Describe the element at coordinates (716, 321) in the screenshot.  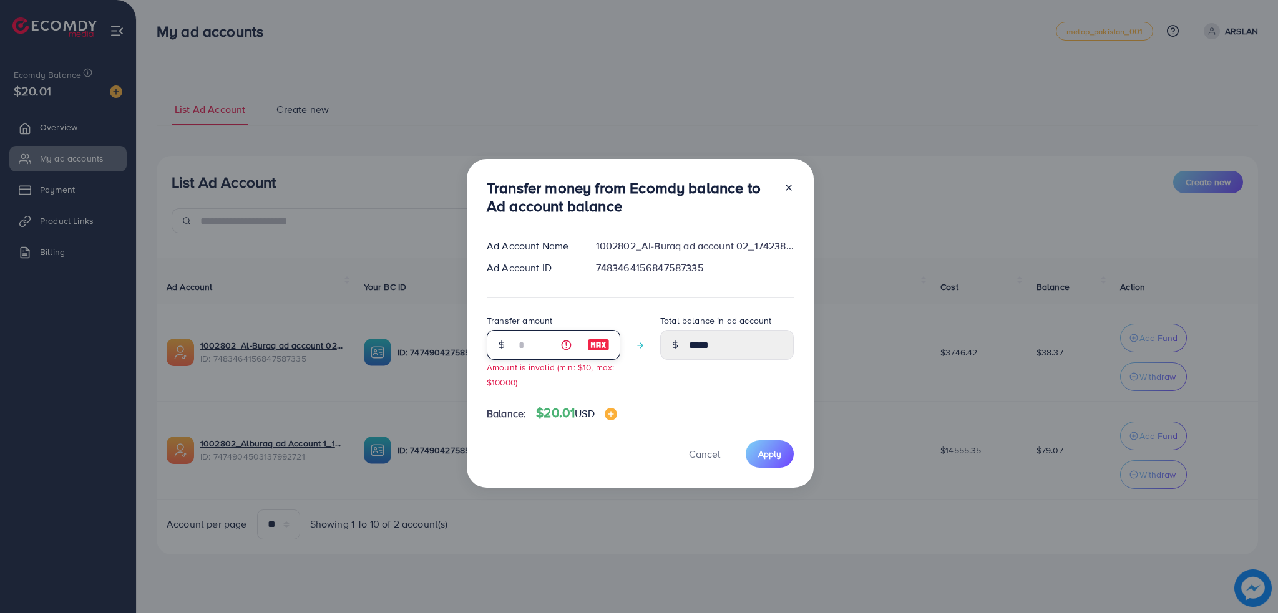
I see `label: Total balance in ad account` at that location.